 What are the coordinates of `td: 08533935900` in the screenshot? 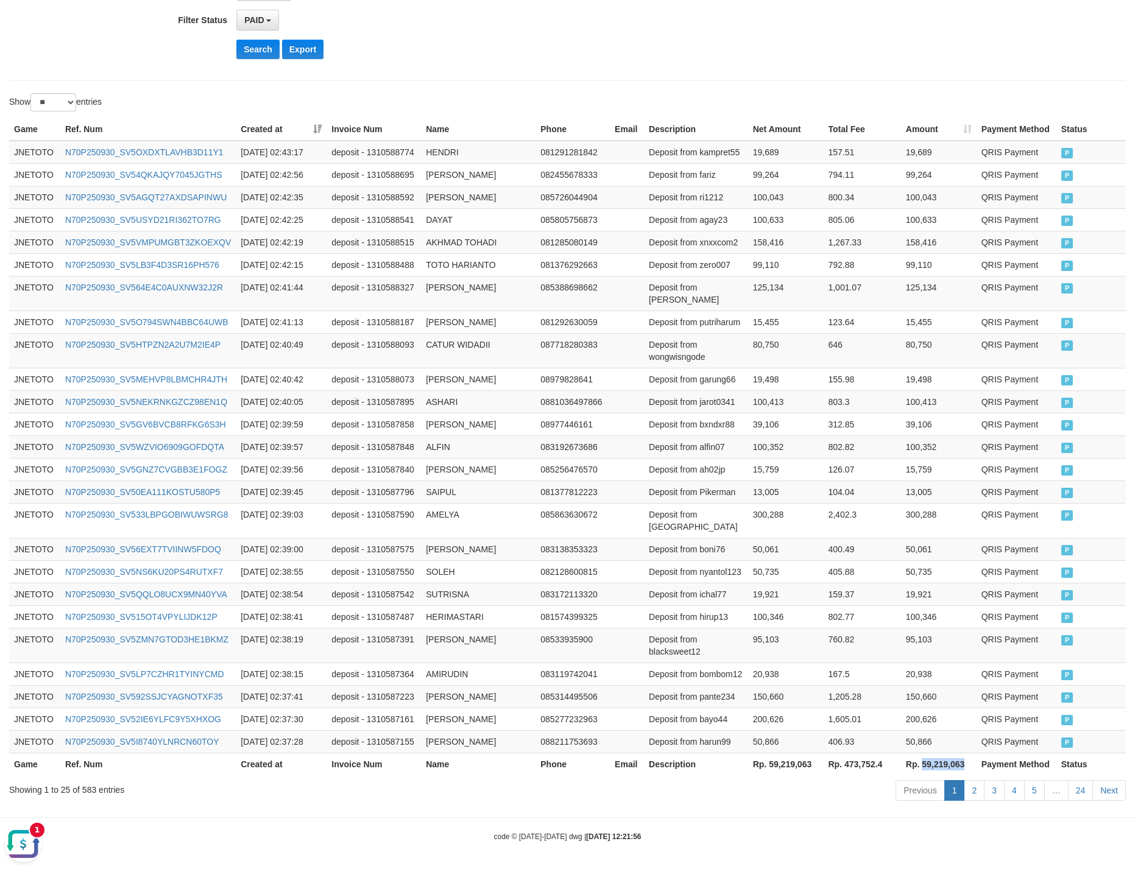 It's located at (572, 645).